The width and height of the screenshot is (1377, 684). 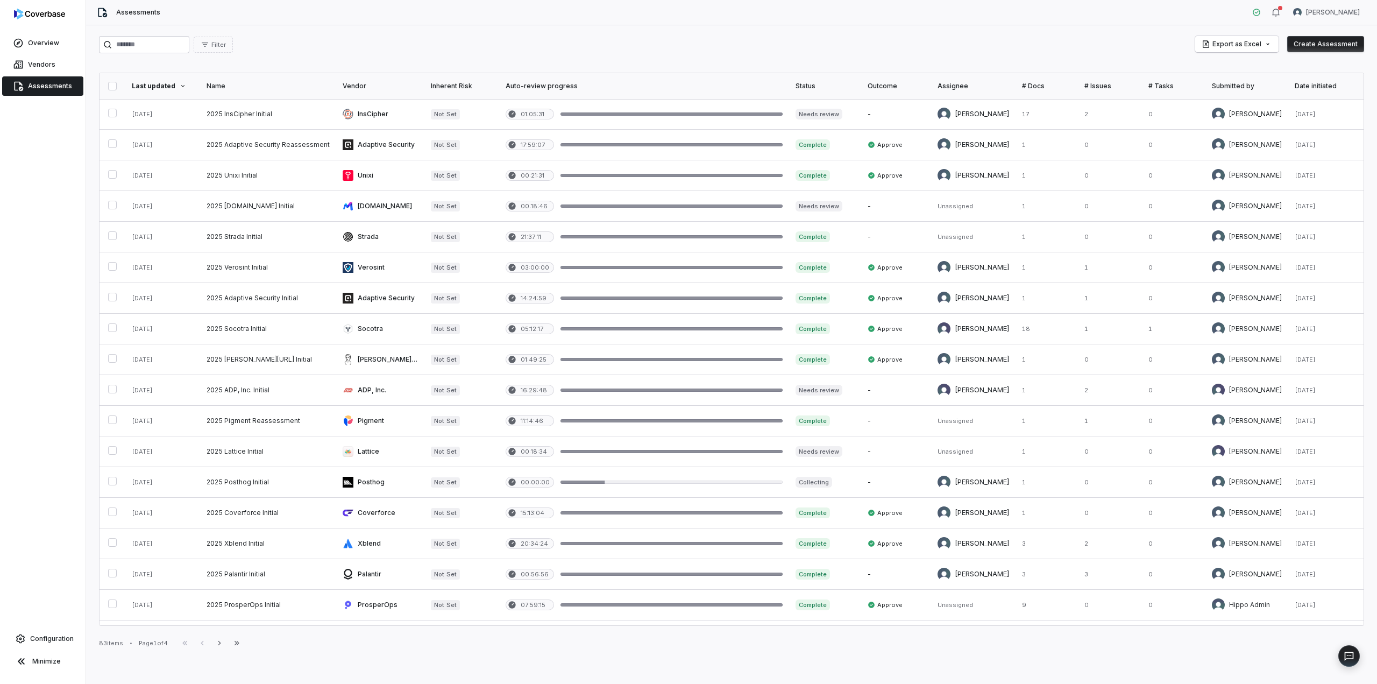 What do you see at coordinates (43, 86) in the screenshot?
I see `a: Assessments` at bounding box center [43, 86].